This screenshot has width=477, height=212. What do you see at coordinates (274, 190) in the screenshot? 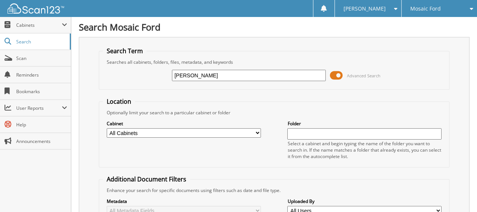
I see `div: Enhance your search for specific documents using filters such as date and file type.` at bounding box center [274, 190].